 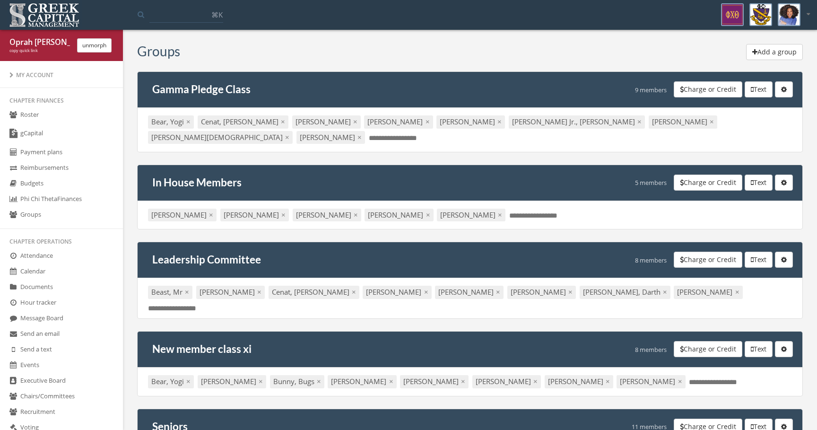 I want to click on div: 9 members, so click(x=650, y=89).